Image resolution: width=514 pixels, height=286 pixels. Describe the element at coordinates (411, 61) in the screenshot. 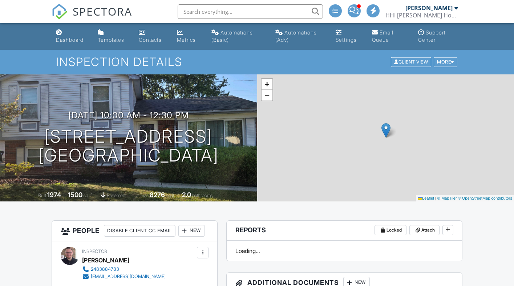

I see `a: Client View` at that location.